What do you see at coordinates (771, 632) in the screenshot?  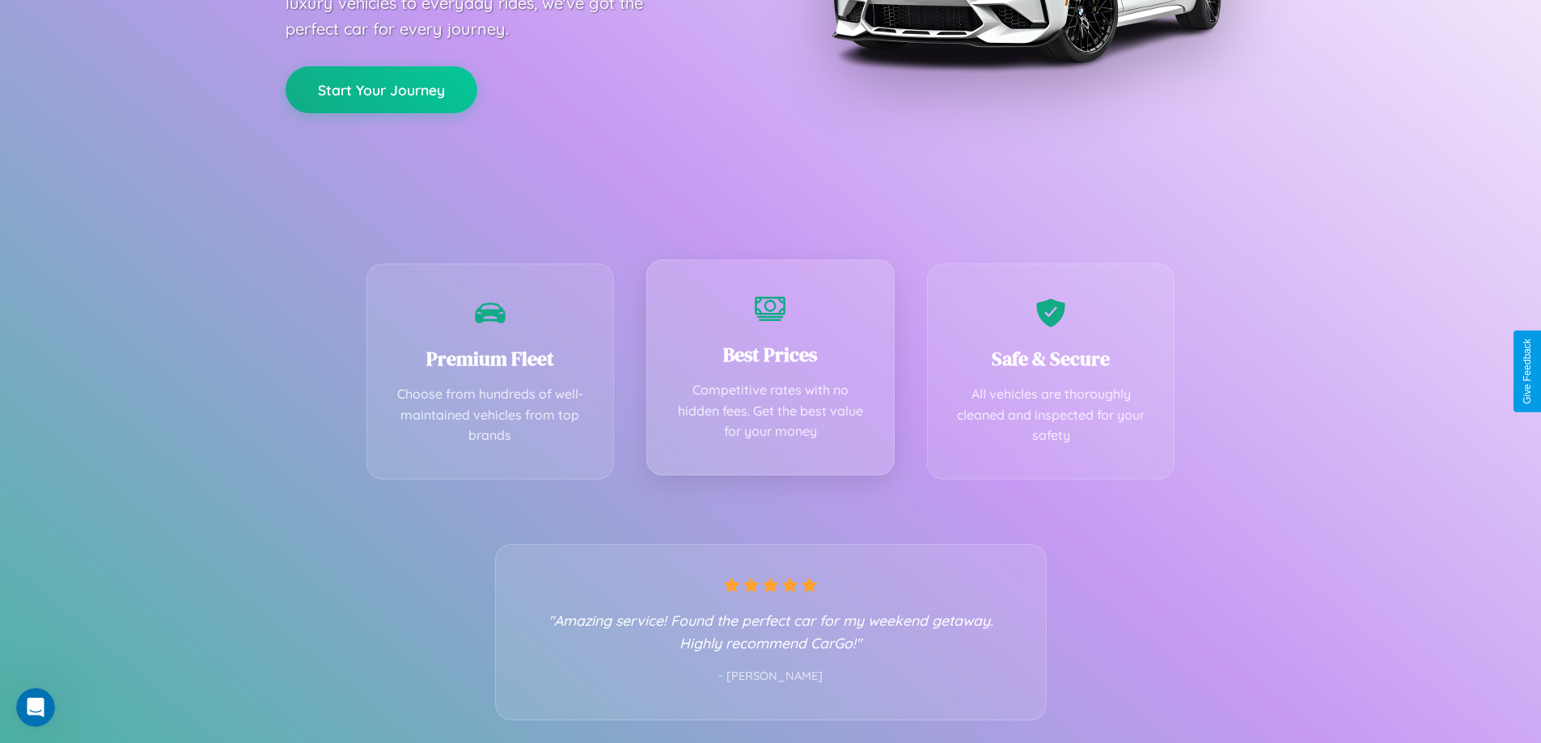 I see `p: "Amazing service! Found the perfect car for my weekend getaway. Highly recommend CarGo!"` at bounding box center [771, 632].